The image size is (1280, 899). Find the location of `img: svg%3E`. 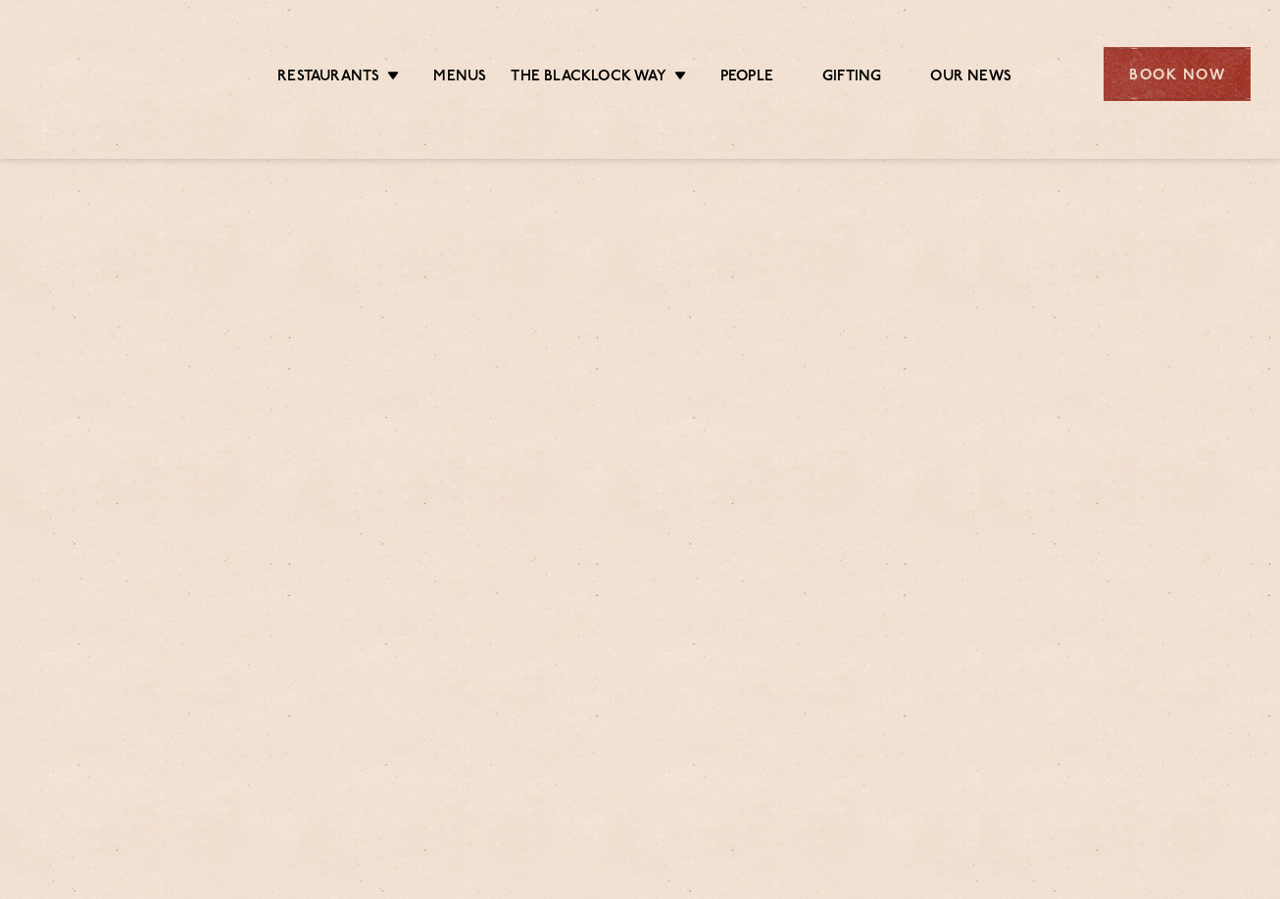

img: svg%3E is located at coordinates (112, 73).